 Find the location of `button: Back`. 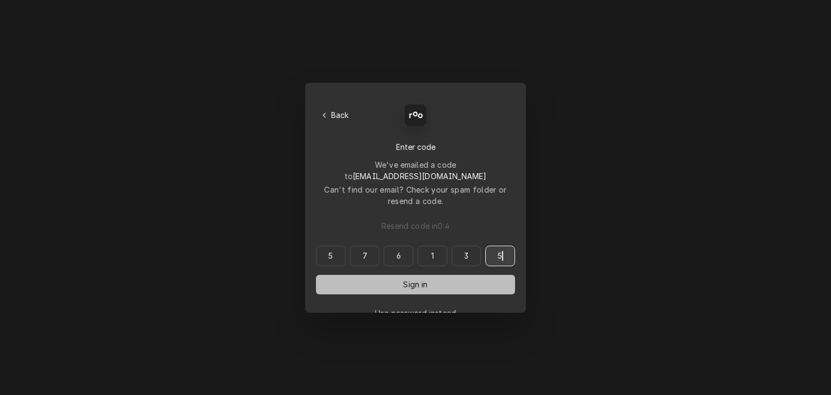

button: Back is located at coordinates (335, 115).